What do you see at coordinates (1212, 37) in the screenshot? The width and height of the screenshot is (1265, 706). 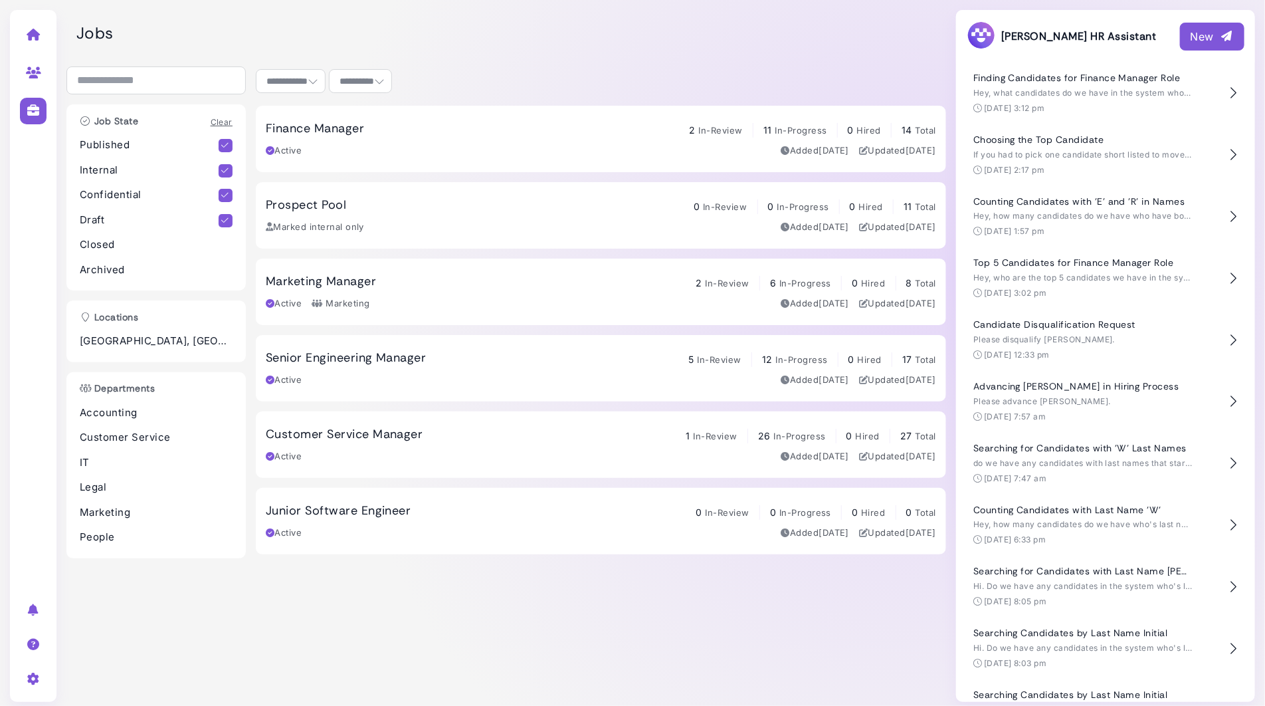 I see `button: New` at bounding box center [1212, 37].